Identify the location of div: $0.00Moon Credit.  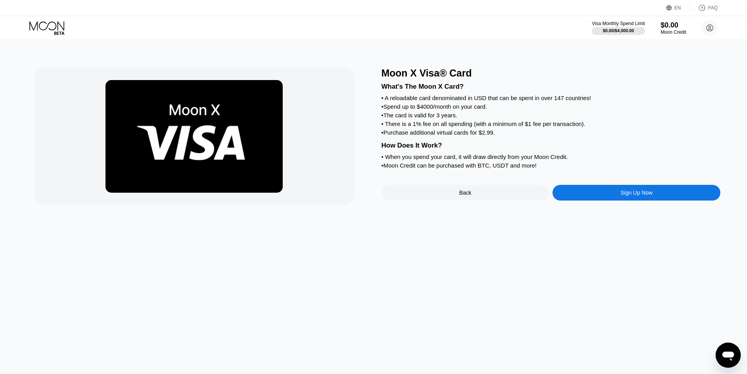
(673, 28).